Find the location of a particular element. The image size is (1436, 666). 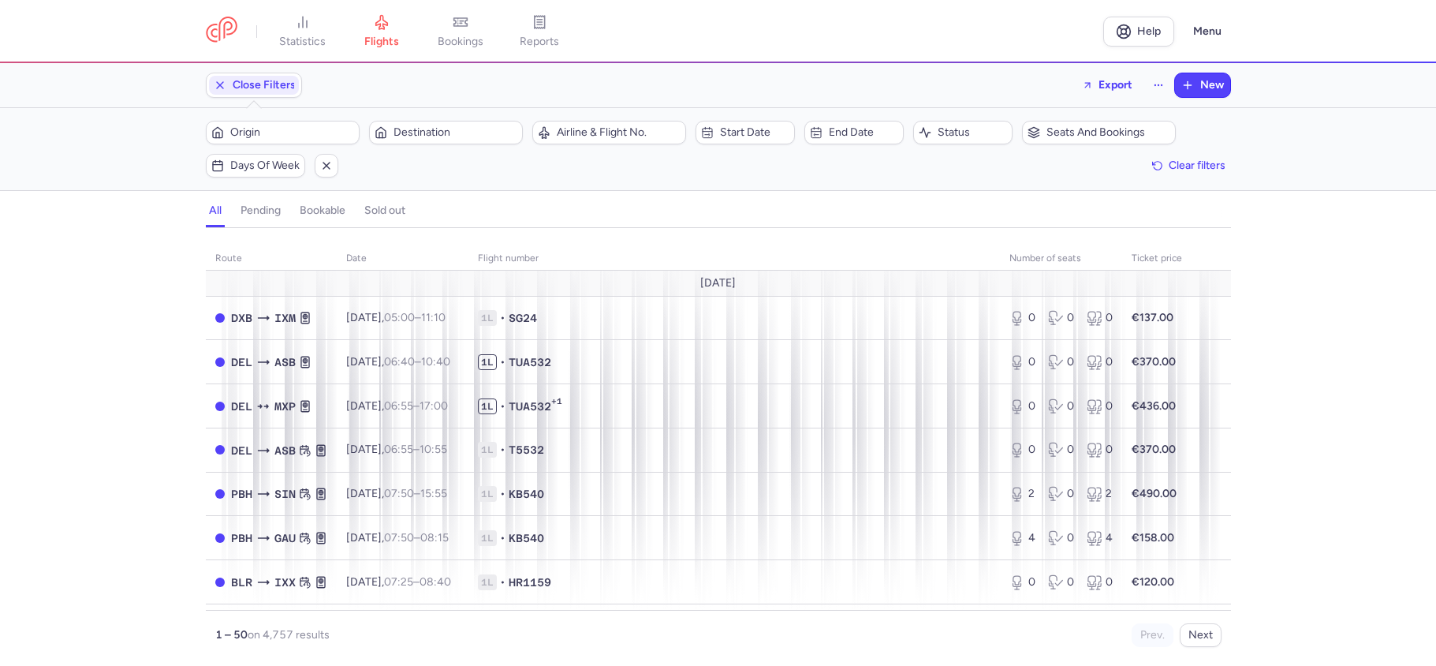

button: Start date is located at coordinates (745, 133).